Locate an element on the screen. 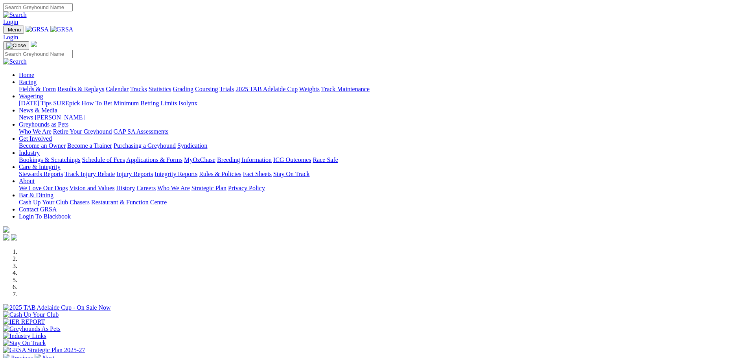 The width and height of the screenshot is (749, 358). a: Integrity Reports is located at coordinates (176, 174).